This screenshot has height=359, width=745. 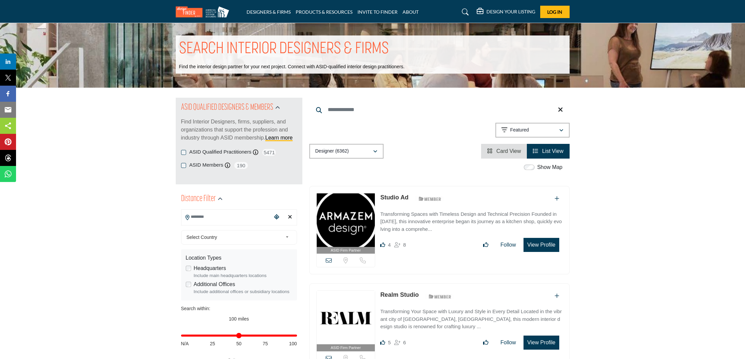 I want to click on span: 50, so click(x=239, y=343).